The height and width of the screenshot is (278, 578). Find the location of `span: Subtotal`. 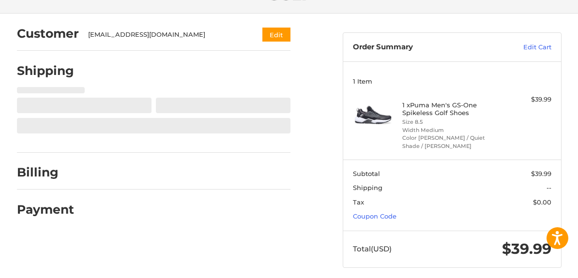

span: Subtotal is located at coordinates (366, 174).